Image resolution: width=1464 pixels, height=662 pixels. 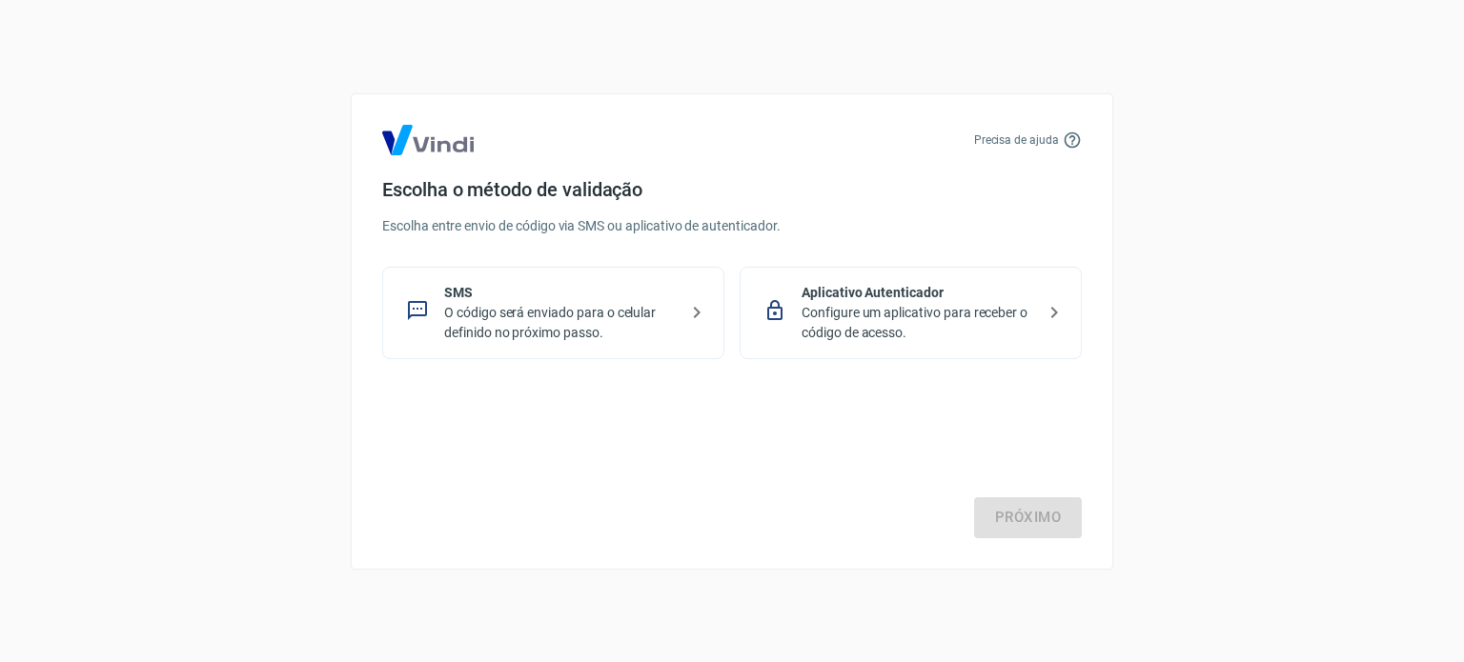 I want to click on h4: Escolha o método de validação, so click(x=732, y=190).